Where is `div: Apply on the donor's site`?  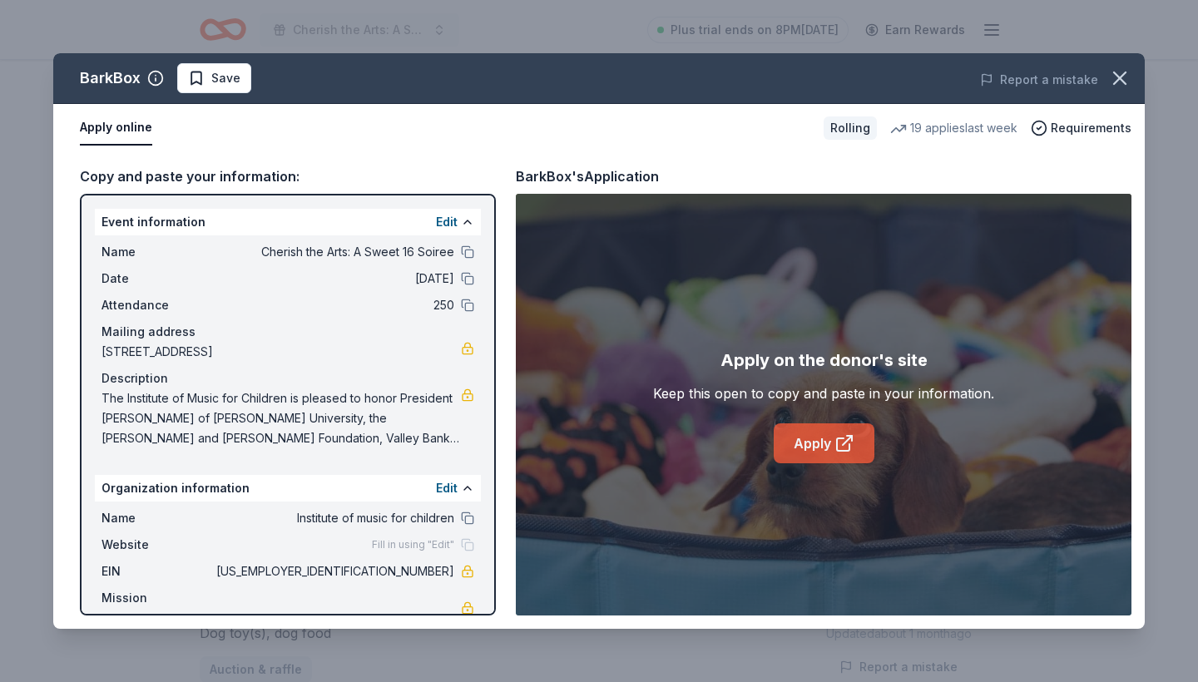 div: Apply on the donor's site is located at coordinates (823, 360).